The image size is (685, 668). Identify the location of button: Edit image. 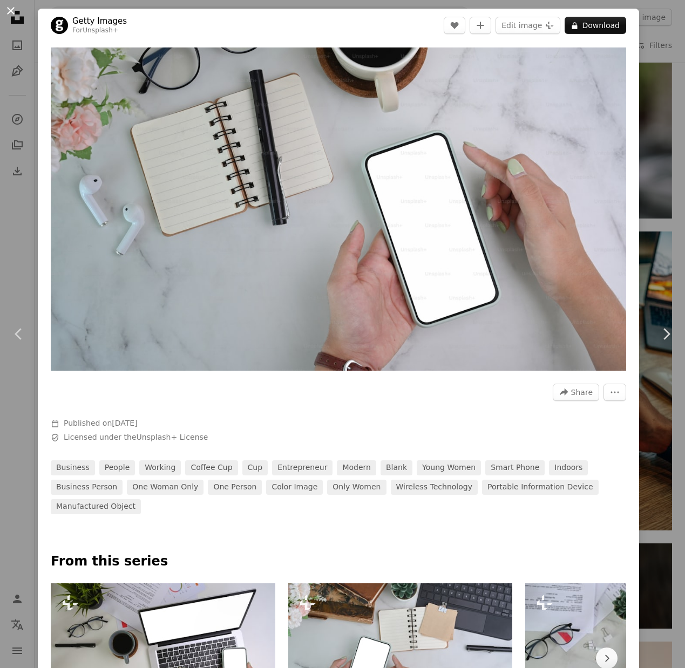
(528, 25).